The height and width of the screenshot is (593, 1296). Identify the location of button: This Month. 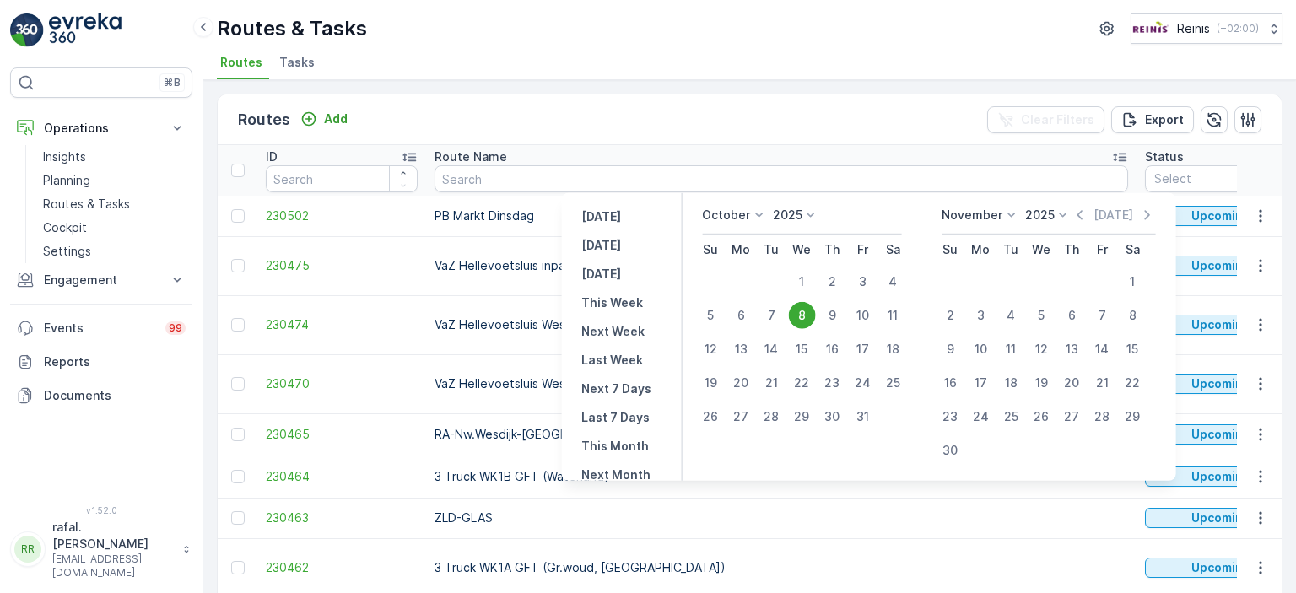
(615, 446).